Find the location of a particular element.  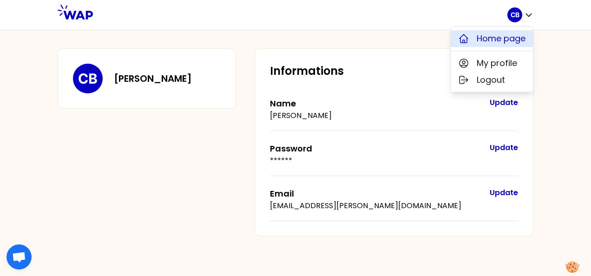

button: CB is located at coordinates (520, 15).